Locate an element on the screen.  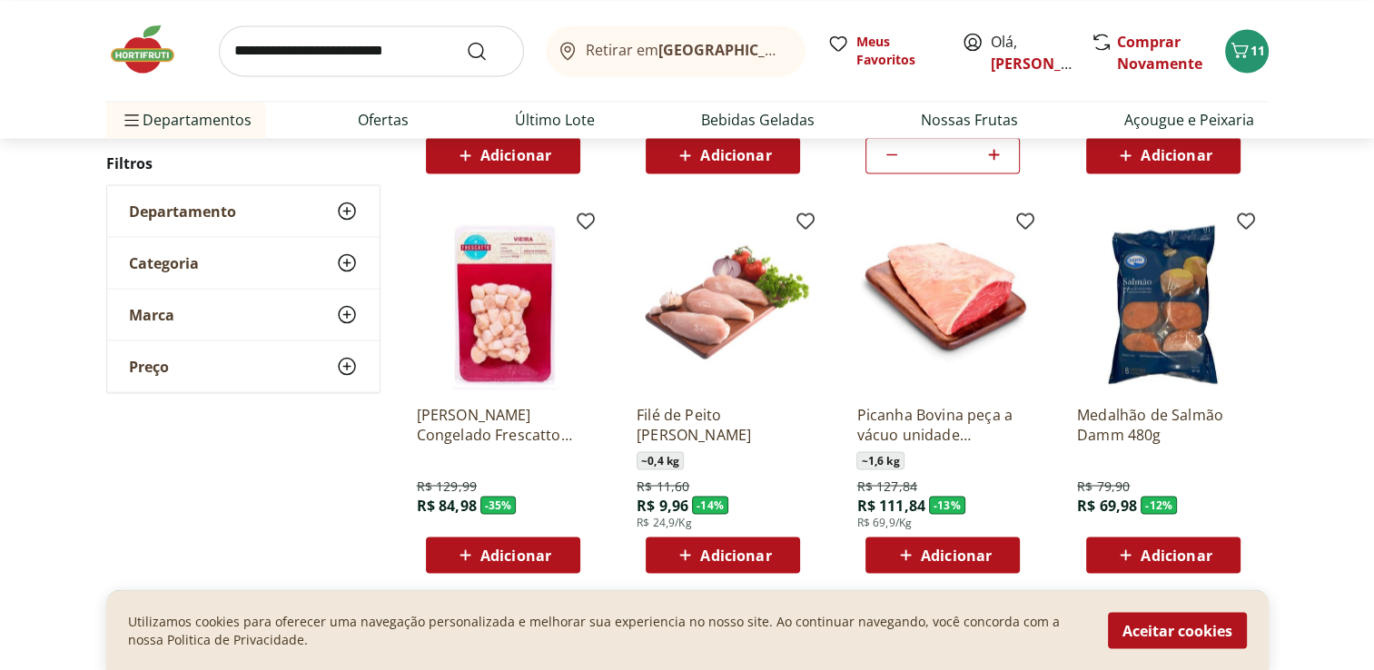
span: Retirar em is located at coordinates (686, 50).